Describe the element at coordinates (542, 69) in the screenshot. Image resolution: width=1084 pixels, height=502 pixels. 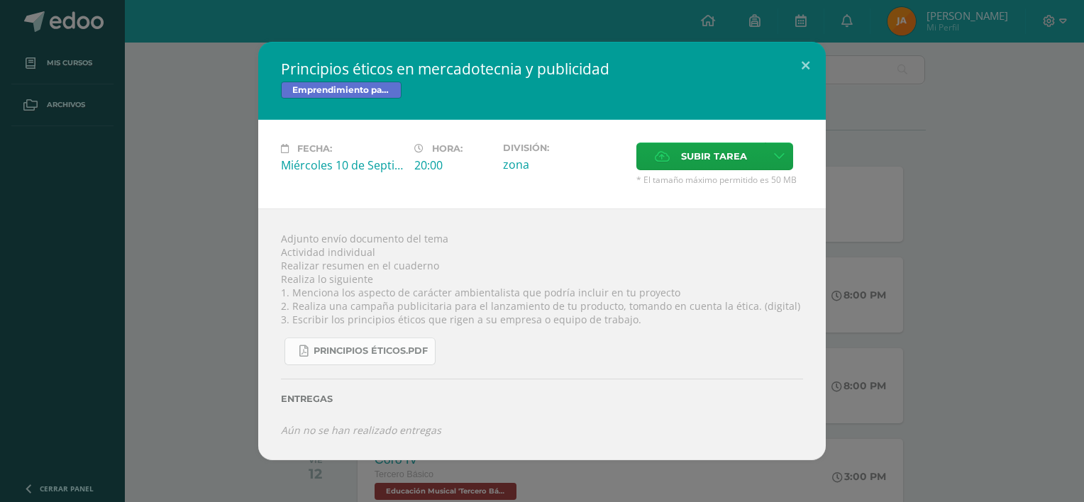
I see `h2: Principios éticos en mercadotecnia y publicidad` at that location.